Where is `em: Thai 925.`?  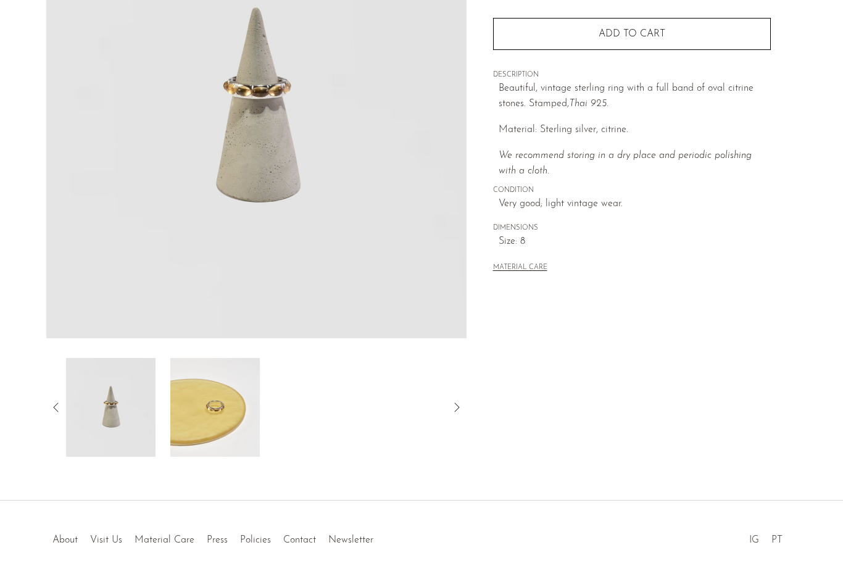
em: Thai 925. is located at coordinates (589, 104).